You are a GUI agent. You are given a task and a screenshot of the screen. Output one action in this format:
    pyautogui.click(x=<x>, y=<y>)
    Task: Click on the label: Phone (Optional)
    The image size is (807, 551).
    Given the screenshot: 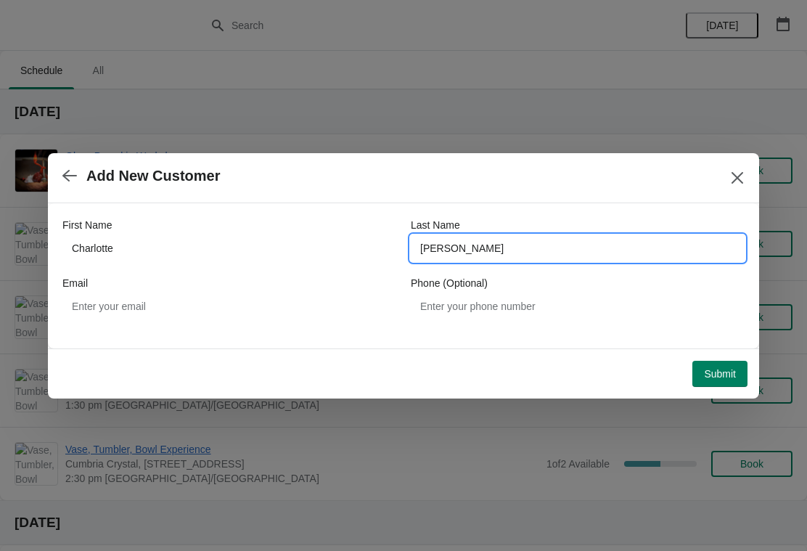 What is the action you would take?
    pyautogui.click(x=449, y=283)
    